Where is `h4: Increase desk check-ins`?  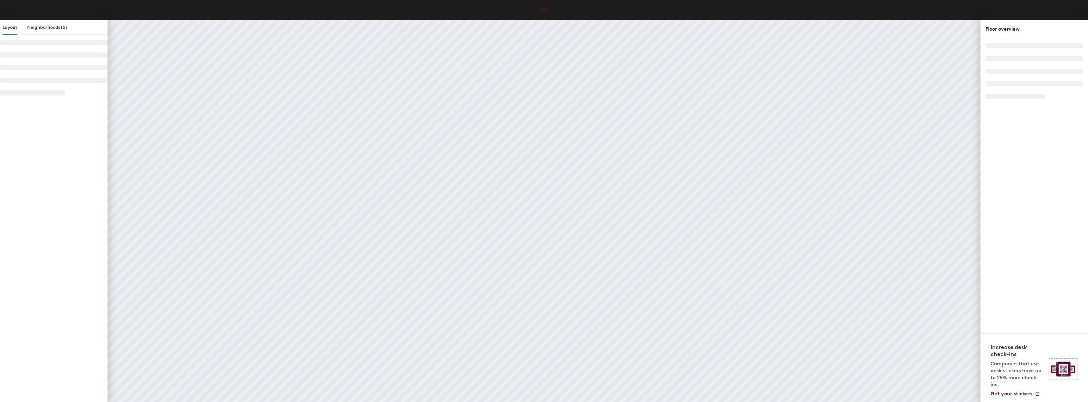 h4: Increase desk check-ins is located at coordinates (1017, 351).